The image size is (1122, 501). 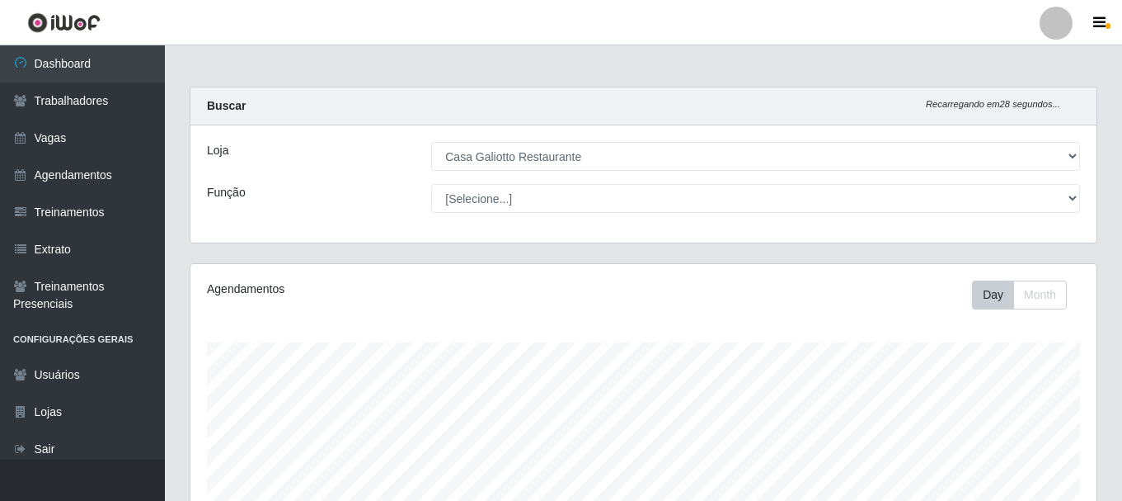 I want to click on div: First group, so click(x=1019, y=294).